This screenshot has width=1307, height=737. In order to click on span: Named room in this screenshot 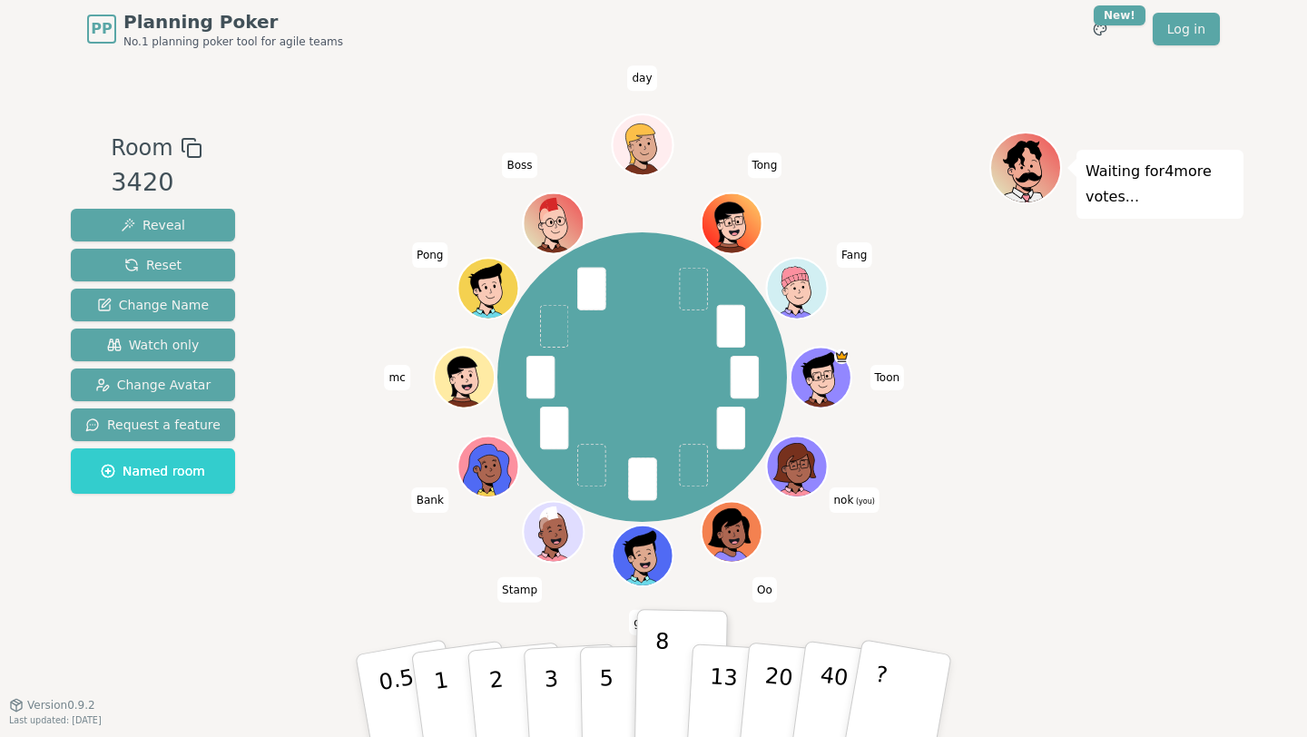, I will do `click(152, 471)`.